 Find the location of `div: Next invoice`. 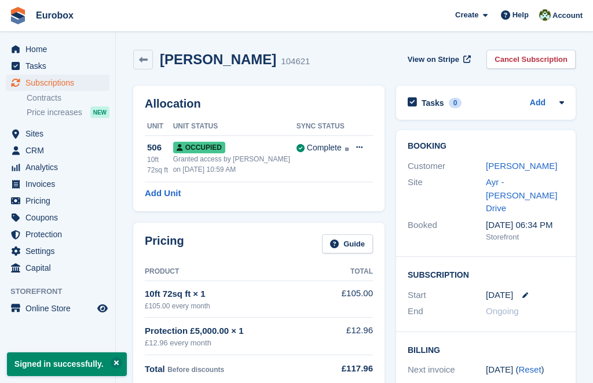

div: Next invoice is located at coordinates (447, 370).